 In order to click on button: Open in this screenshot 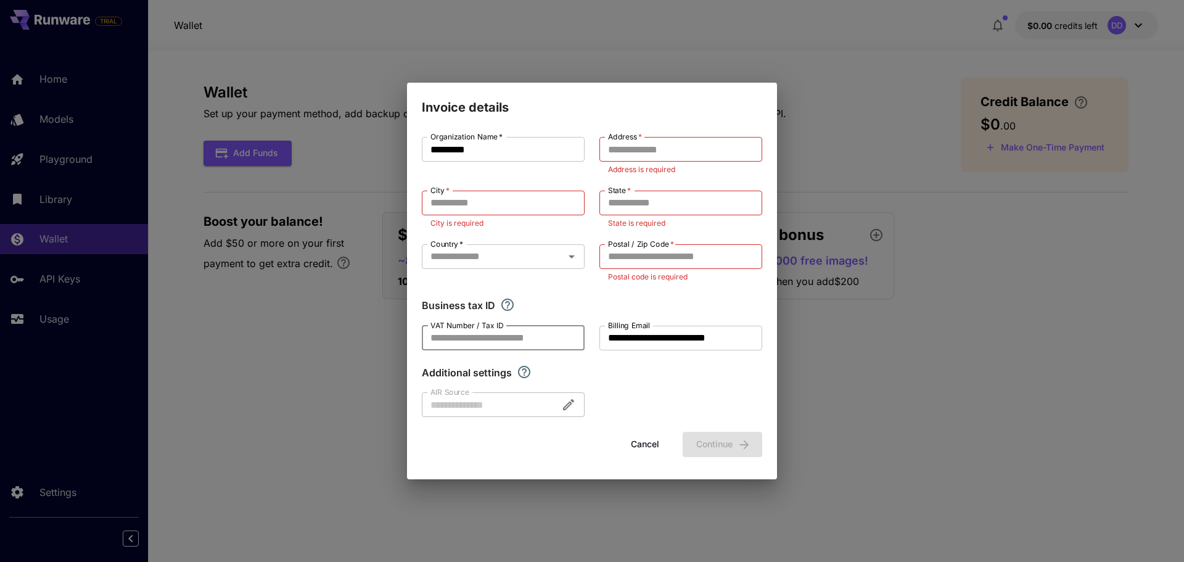, I will do `click(572, 257)`.